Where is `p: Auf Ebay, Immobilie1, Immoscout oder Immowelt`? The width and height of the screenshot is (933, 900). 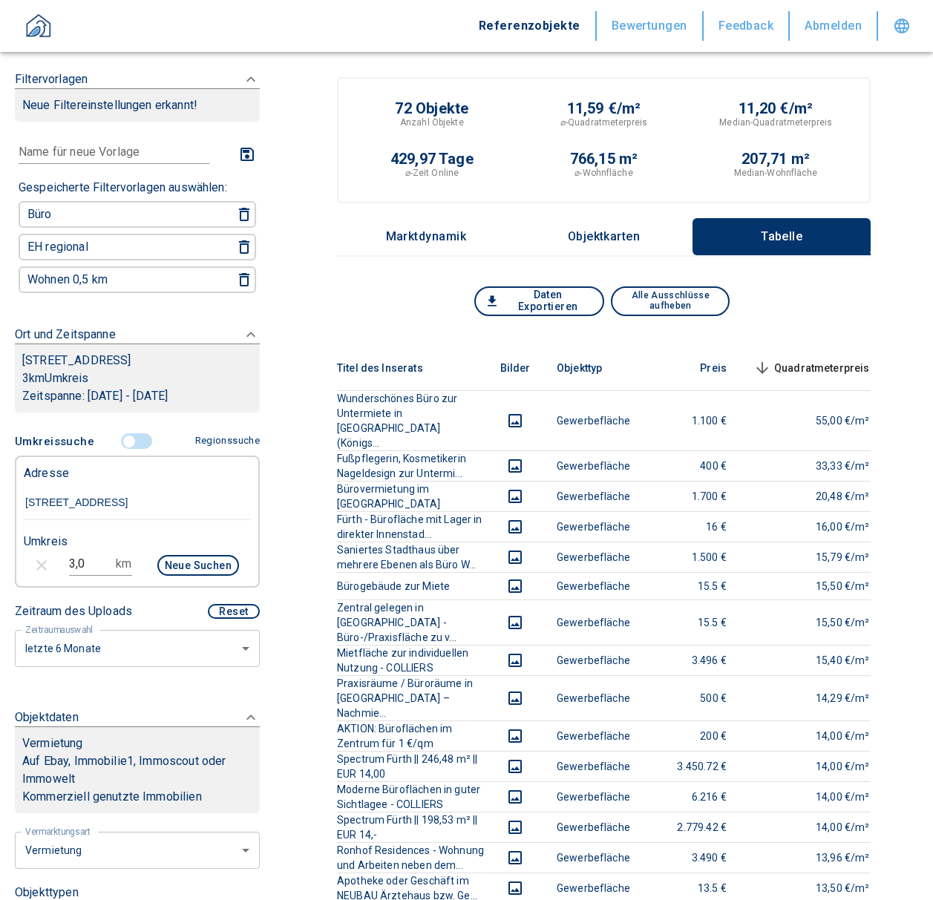
p: Auf Ebay, Immobilie1, Immoscout oder Immowelt is located at coordinates (137, 770).